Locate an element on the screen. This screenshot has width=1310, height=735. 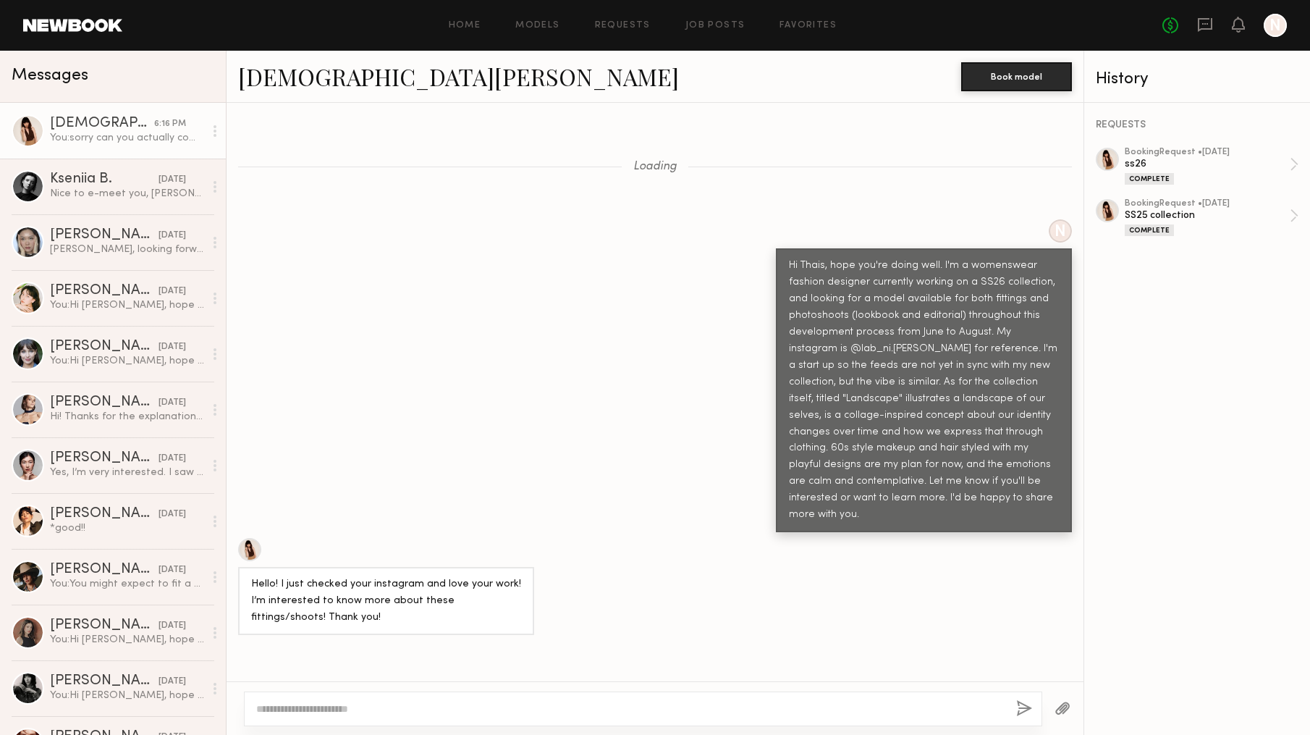
div: You: sorry can you actually come at 10:30am tmr instead? is located at coordinates (127, 138).